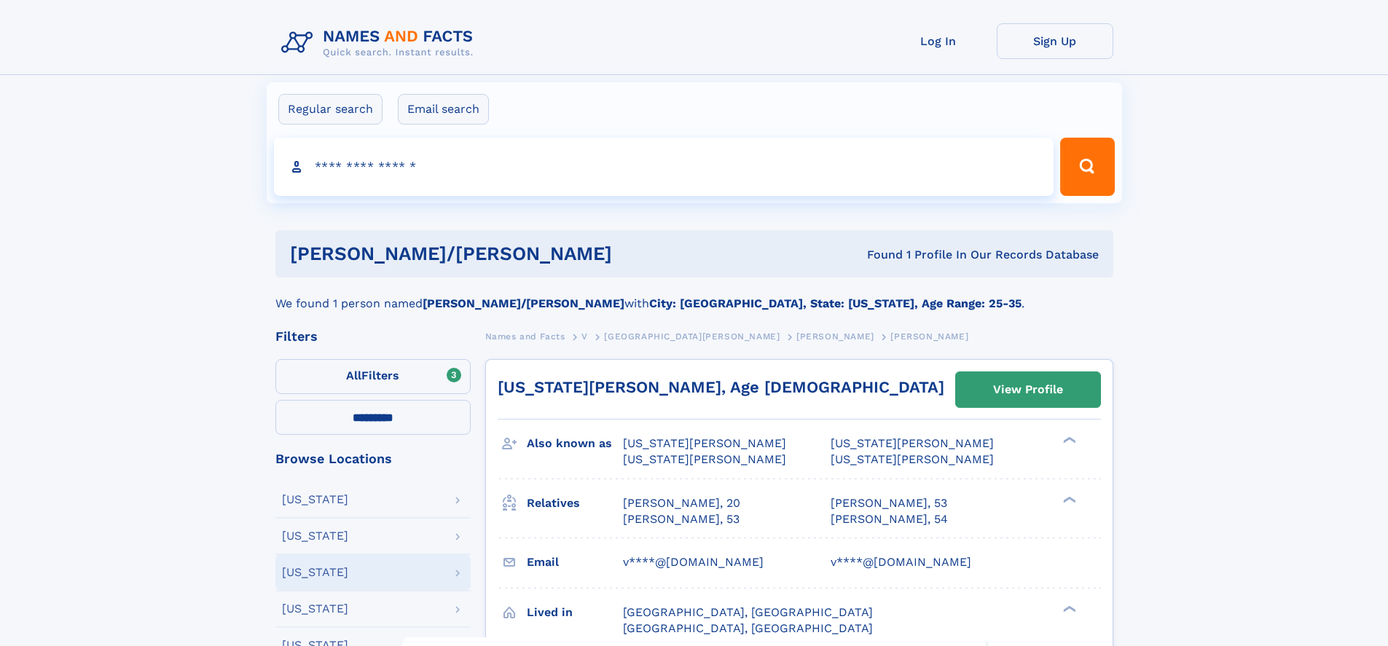 This screenshot has width=1388, height=646. I want to click on label: Filters, so click(373, 377).